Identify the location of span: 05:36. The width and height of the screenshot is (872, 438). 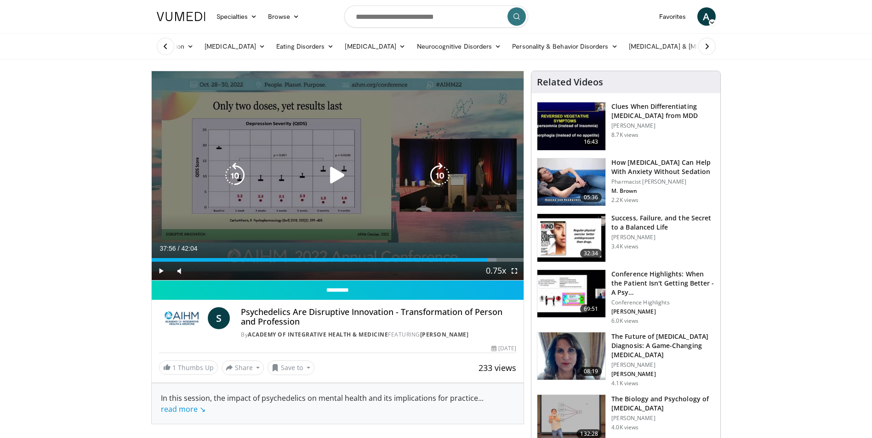
(591, 198).